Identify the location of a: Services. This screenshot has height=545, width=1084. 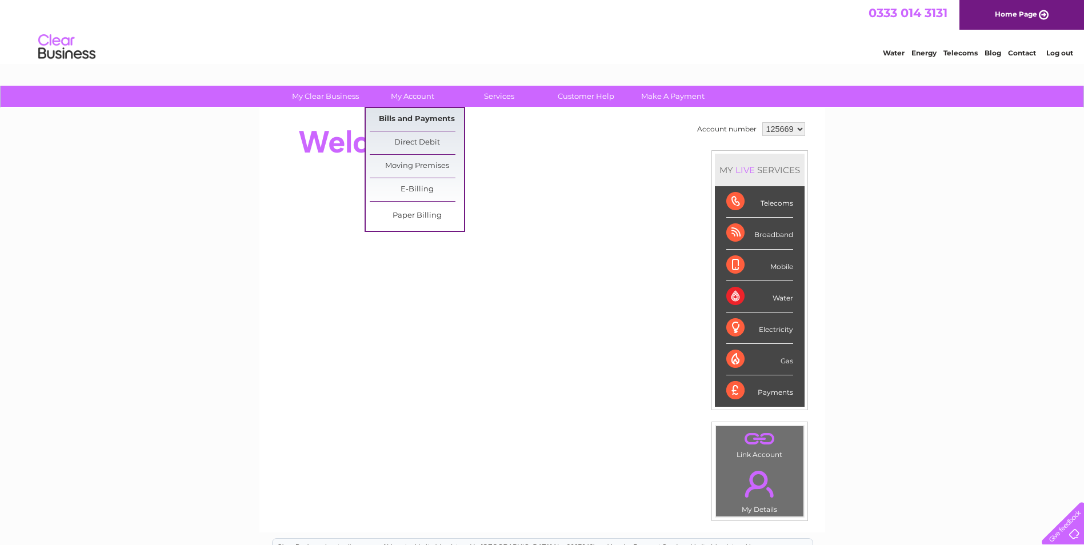
(499, 96).